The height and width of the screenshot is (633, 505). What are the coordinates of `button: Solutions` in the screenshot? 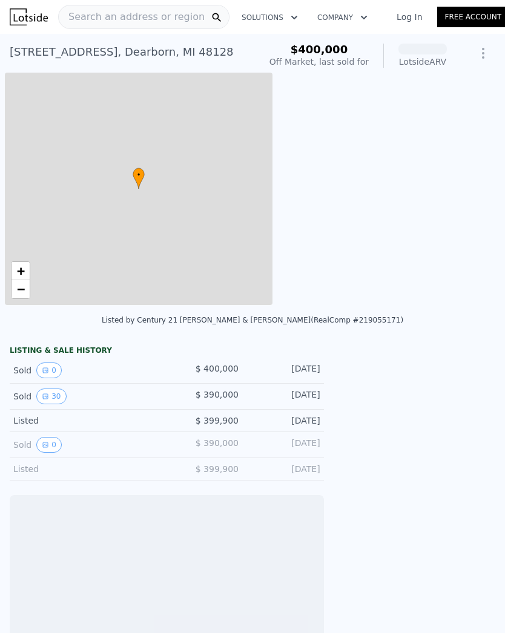 It's located at (269, 18).